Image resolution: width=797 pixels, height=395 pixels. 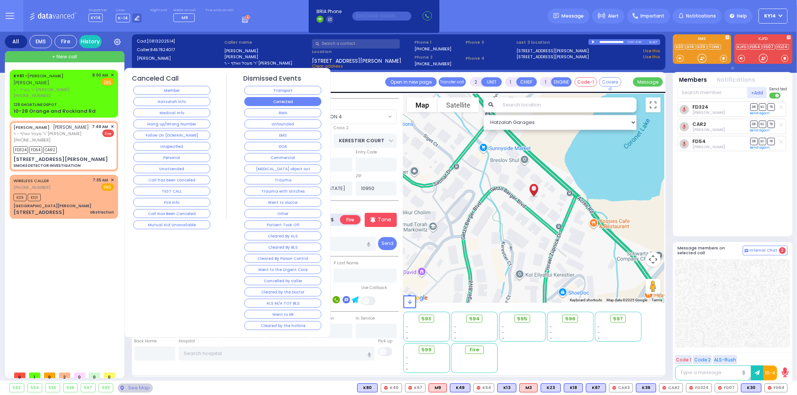 I want to click on button: Transfer call, so click(x=452, y=82).